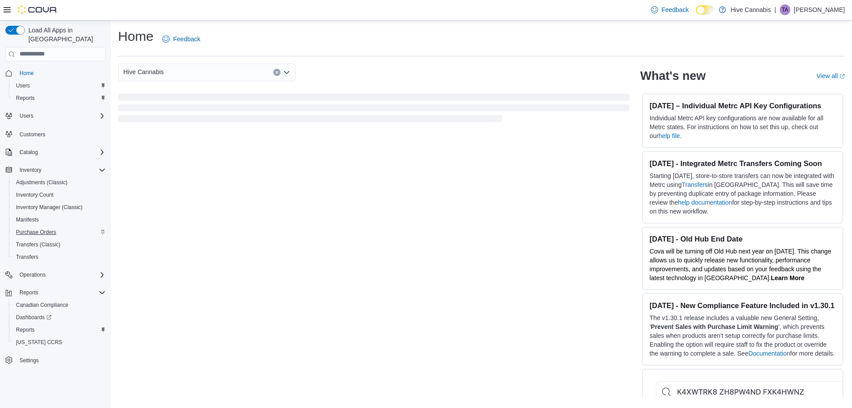 This screenshot has width=852, height=408. Describe the element at coordinates (136, 36) in the screenshot. I see `h1: Home` at that location.